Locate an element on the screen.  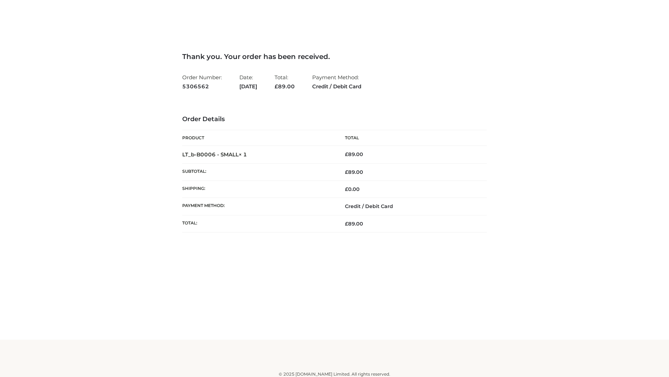
th: Shipping: is located at coordinates (258, 189).